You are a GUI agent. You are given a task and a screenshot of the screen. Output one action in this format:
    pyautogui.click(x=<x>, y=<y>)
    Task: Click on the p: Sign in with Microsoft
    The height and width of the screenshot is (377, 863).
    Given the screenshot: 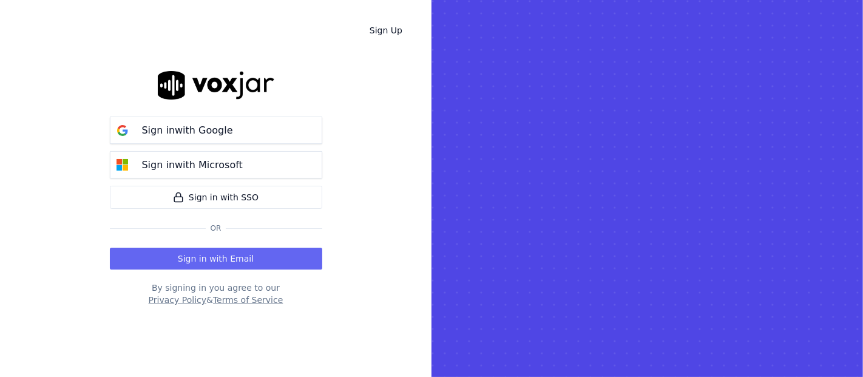 What is the action you would take?
    pyautogui.click(x=192, y=165)
    